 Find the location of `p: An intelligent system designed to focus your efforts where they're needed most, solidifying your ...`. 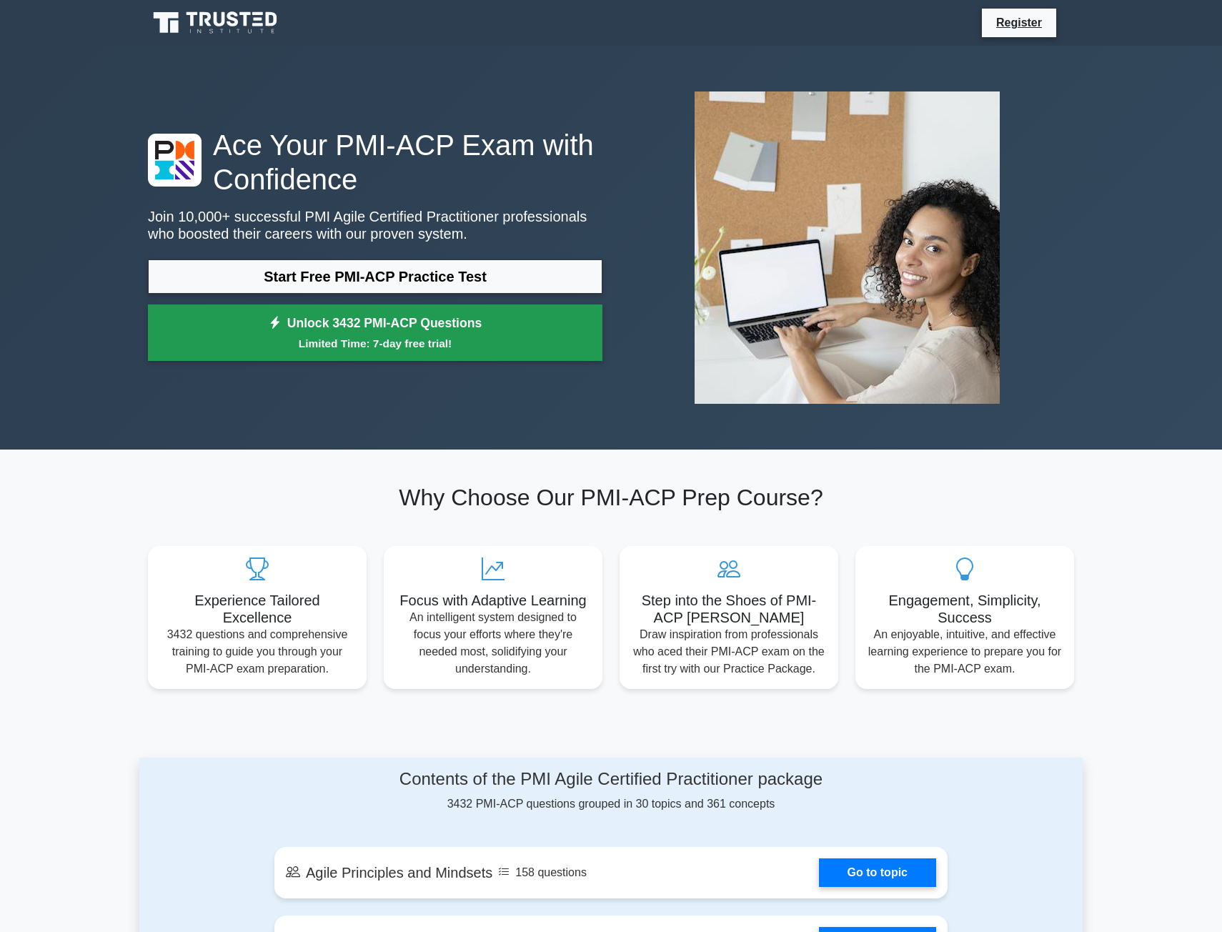

p: An intelligent system designed to focus your efforts where they're needed most, solidifying your ... is located at coordinates (493, 643).